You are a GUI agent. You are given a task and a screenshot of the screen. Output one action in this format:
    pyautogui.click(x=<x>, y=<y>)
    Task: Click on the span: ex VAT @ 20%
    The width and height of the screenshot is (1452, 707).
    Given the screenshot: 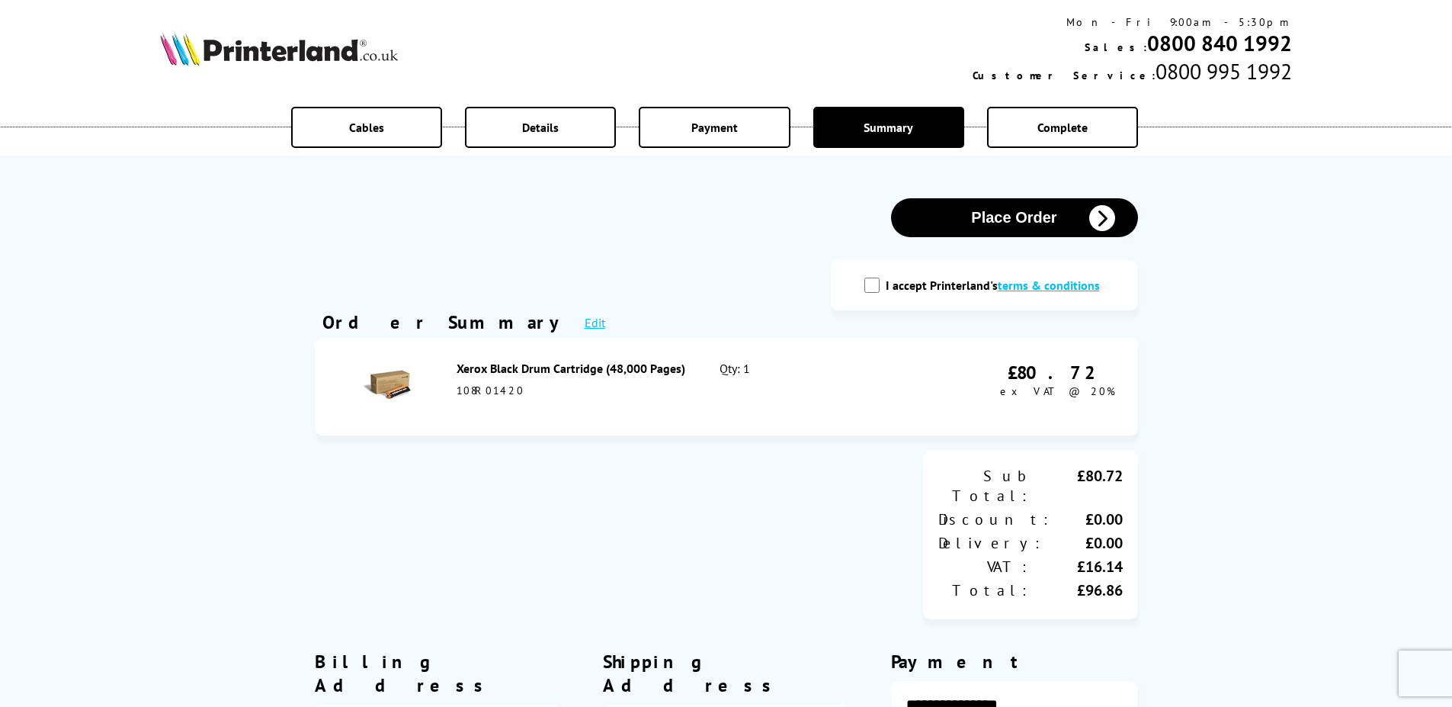 What is the action you would take?
    pyautogui.click(x=1057, y=391)
    